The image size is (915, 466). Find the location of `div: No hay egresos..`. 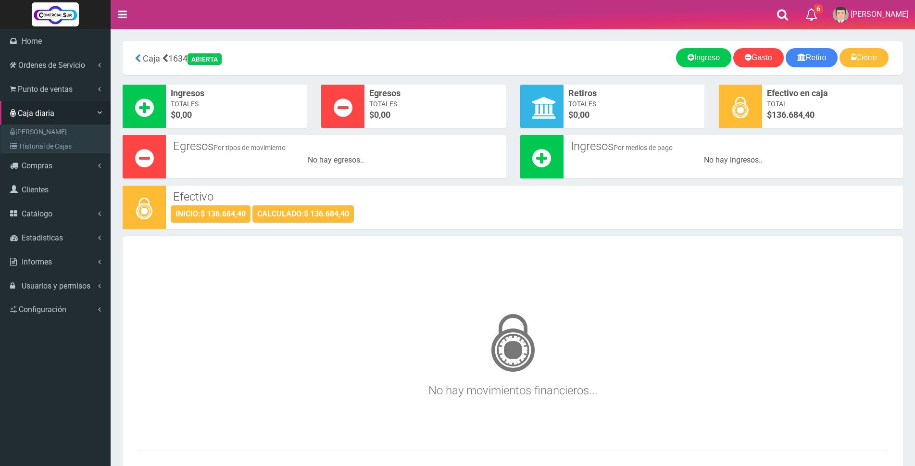

div: No hay egresos.. is located at coordinates (336, 160).